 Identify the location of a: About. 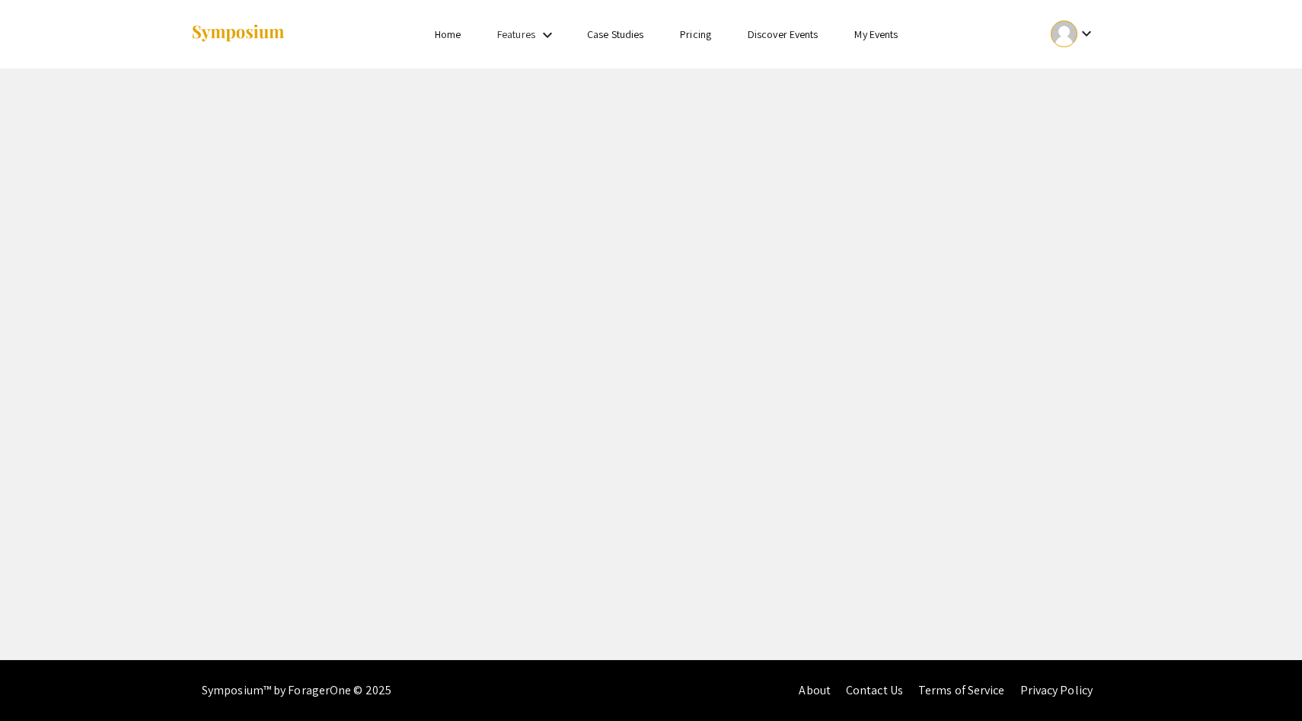
(815, 690).